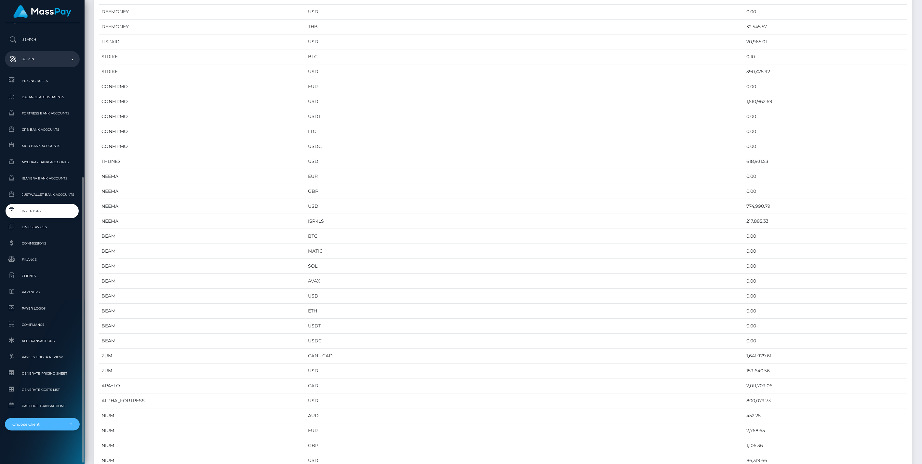  Describe the element at coordinates (202, 72) in the screenshot. I see `td: STRIKE` at that location.